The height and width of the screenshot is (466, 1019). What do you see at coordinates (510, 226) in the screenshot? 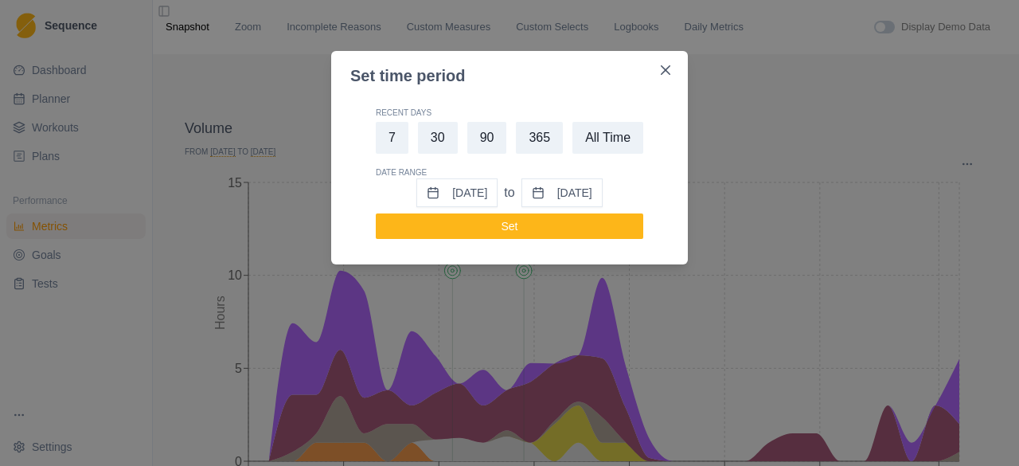
I see `button: Set` at bounding box center [510, 226].